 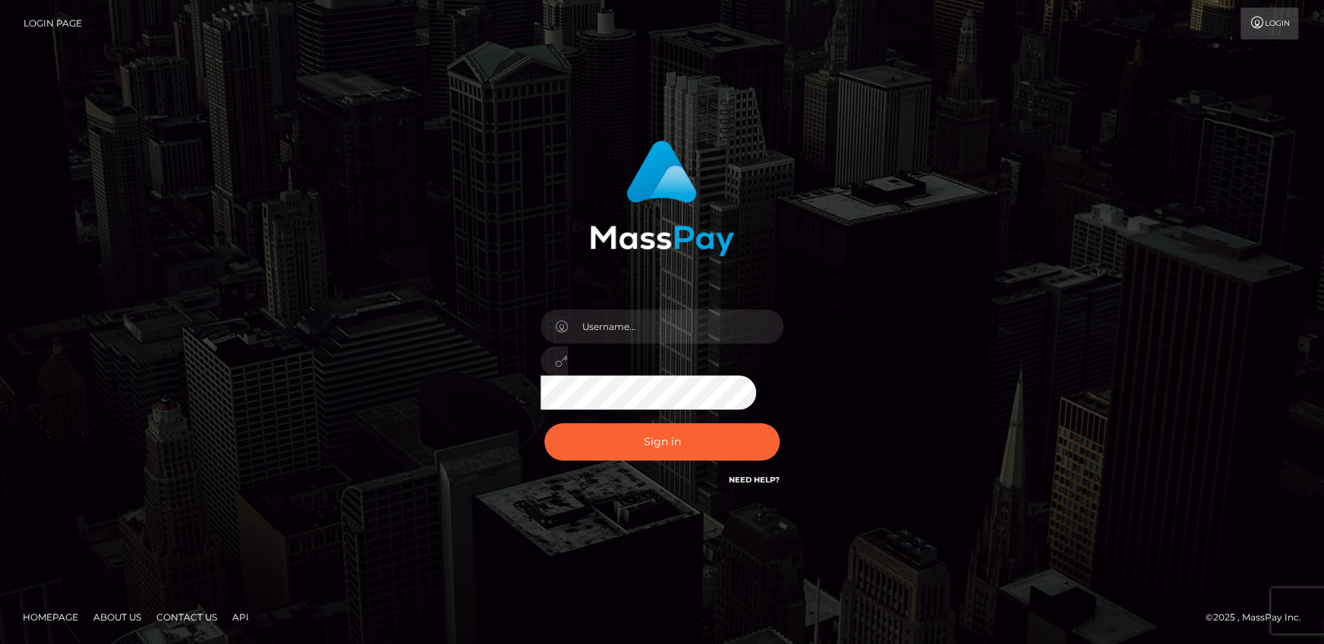 I want to click on a: Login Page, so click(x=52, y=24).